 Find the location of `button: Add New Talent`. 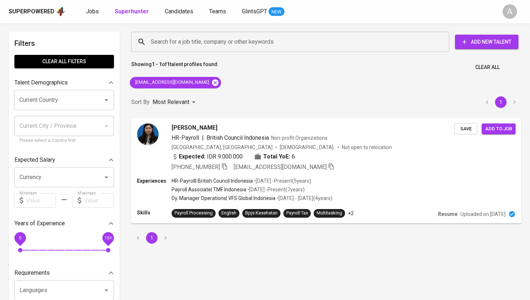

button: Add New Talent is located at coordinates (487, 42).